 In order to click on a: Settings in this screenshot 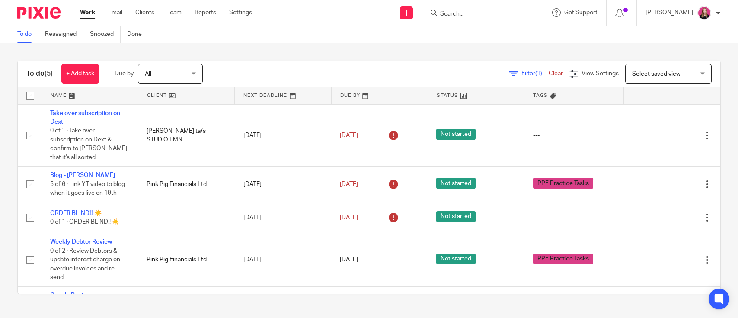, I will do `click(240, 13)`.